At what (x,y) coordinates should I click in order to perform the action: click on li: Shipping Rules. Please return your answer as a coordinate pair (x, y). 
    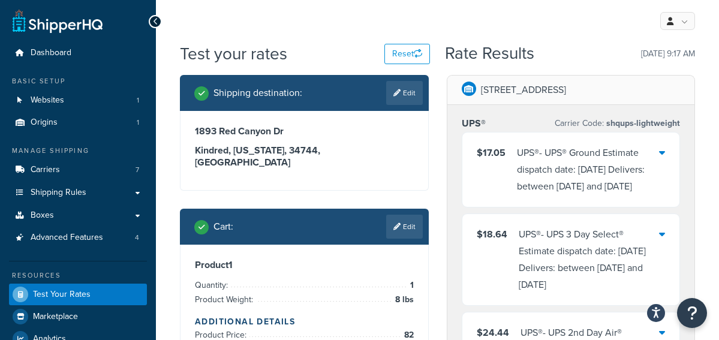
    Looking at the image, I should click on (78, 192).